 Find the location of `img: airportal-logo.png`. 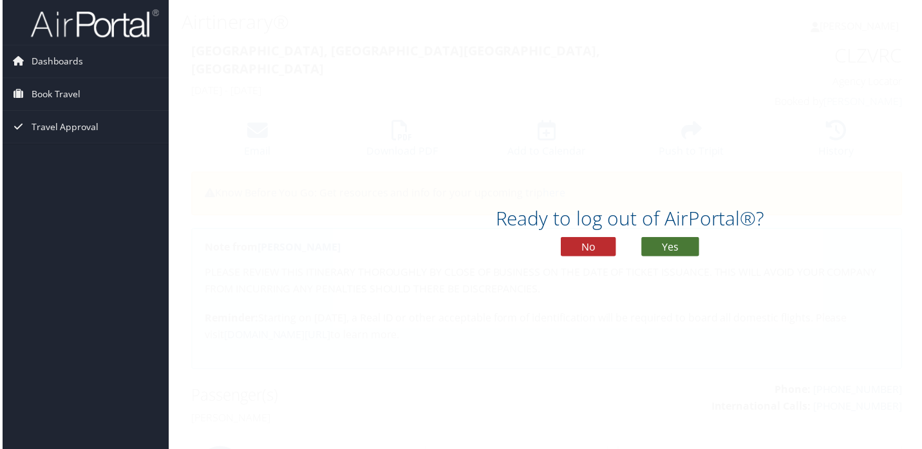

img: airportal-logo.png is located at coordinates (93, 23).